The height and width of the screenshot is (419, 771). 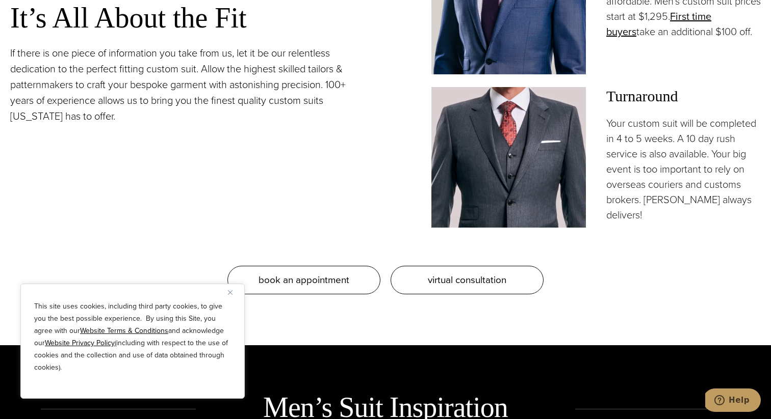 What do you see at coordinates (683, 96) in the screenshot?
I see `h3: Turnaround` at bounding box center [683, 96].